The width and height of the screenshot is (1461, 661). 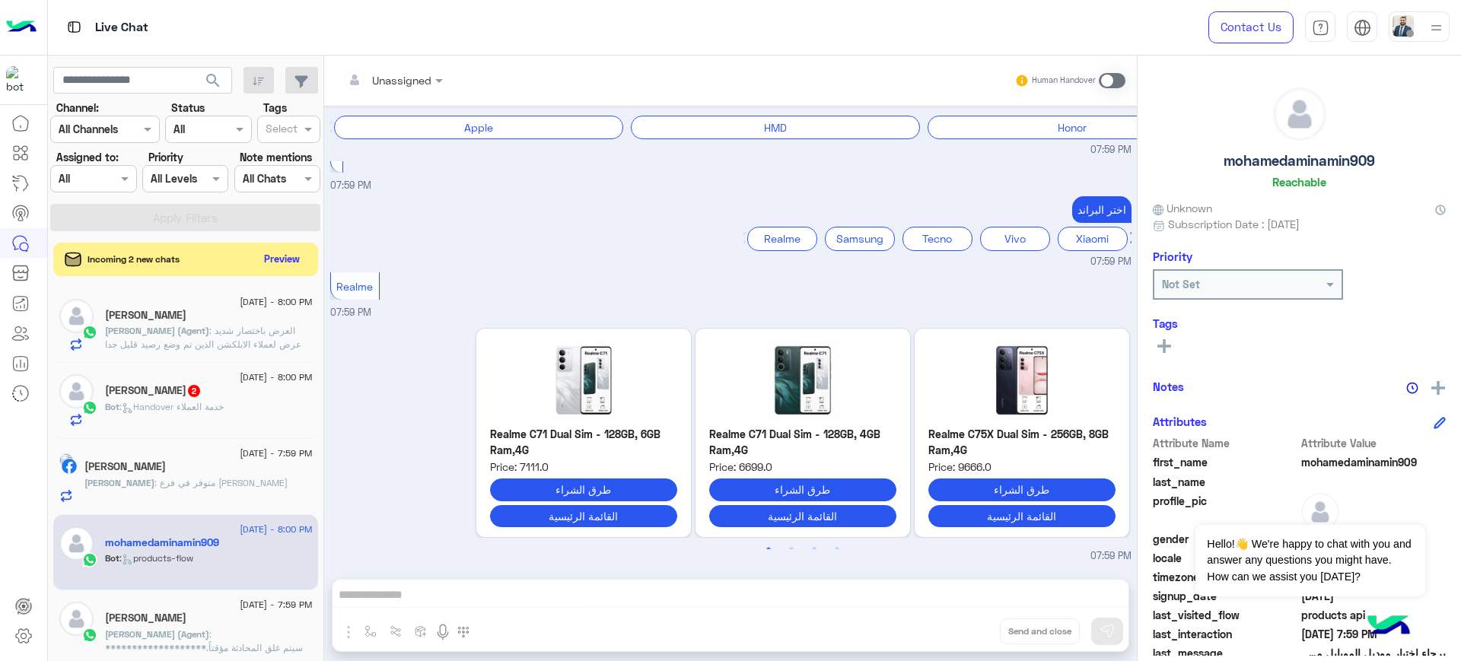 What do you see at coordinates (145, 618) in the screenshot?
I see `h5: David` at bounding box center [145, 618].